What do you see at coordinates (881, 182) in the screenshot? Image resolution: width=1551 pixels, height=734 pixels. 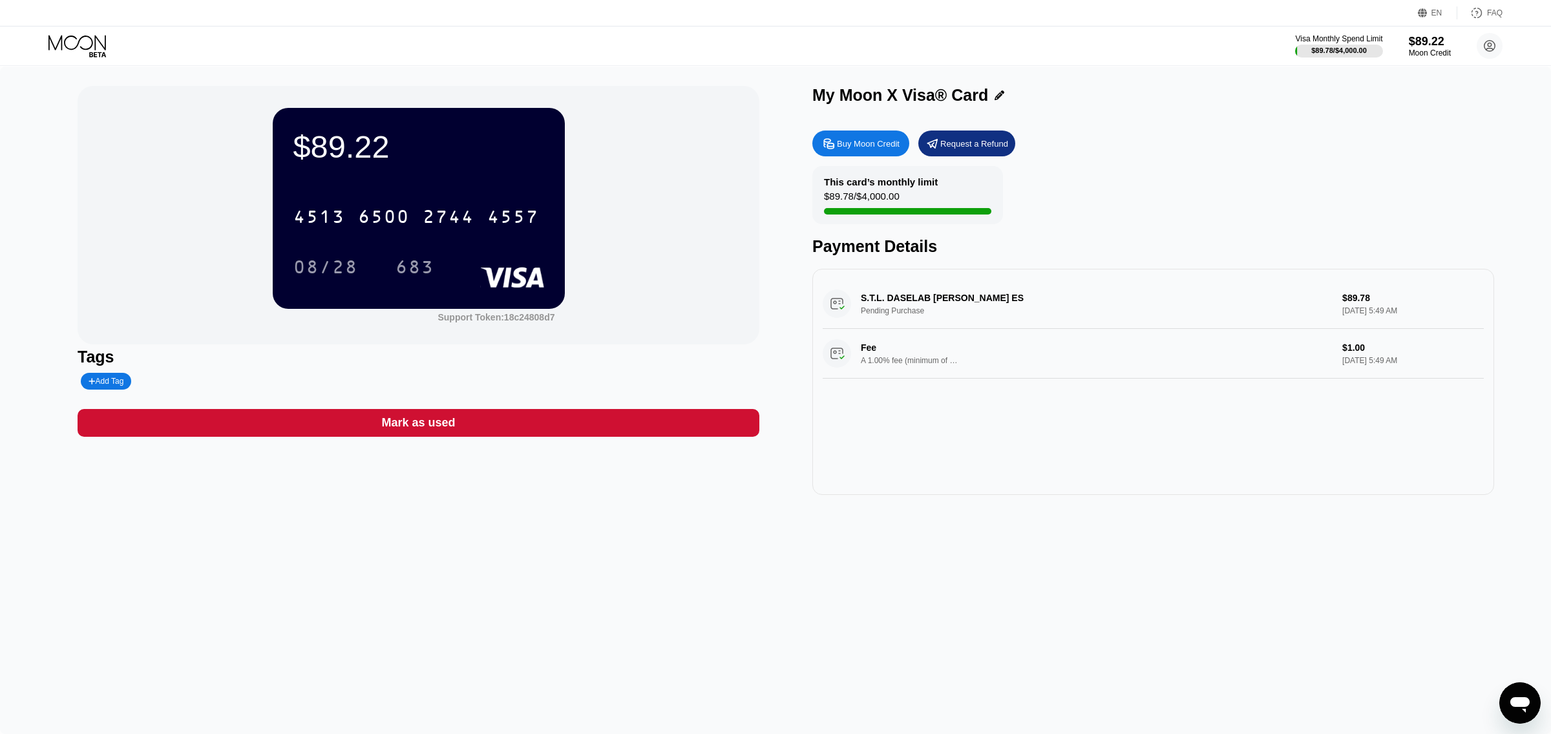 I see `div: This card’s monthly limit` at bounding box center [881, 182].